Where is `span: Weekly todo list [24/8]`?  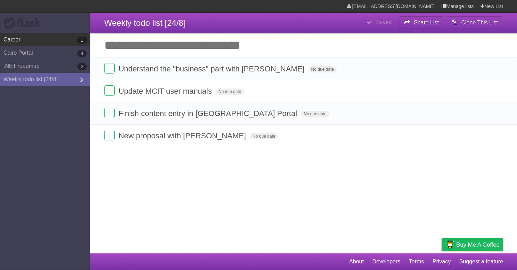
span: Weekly todo list [24/8] is located at coordinates (145, 23).